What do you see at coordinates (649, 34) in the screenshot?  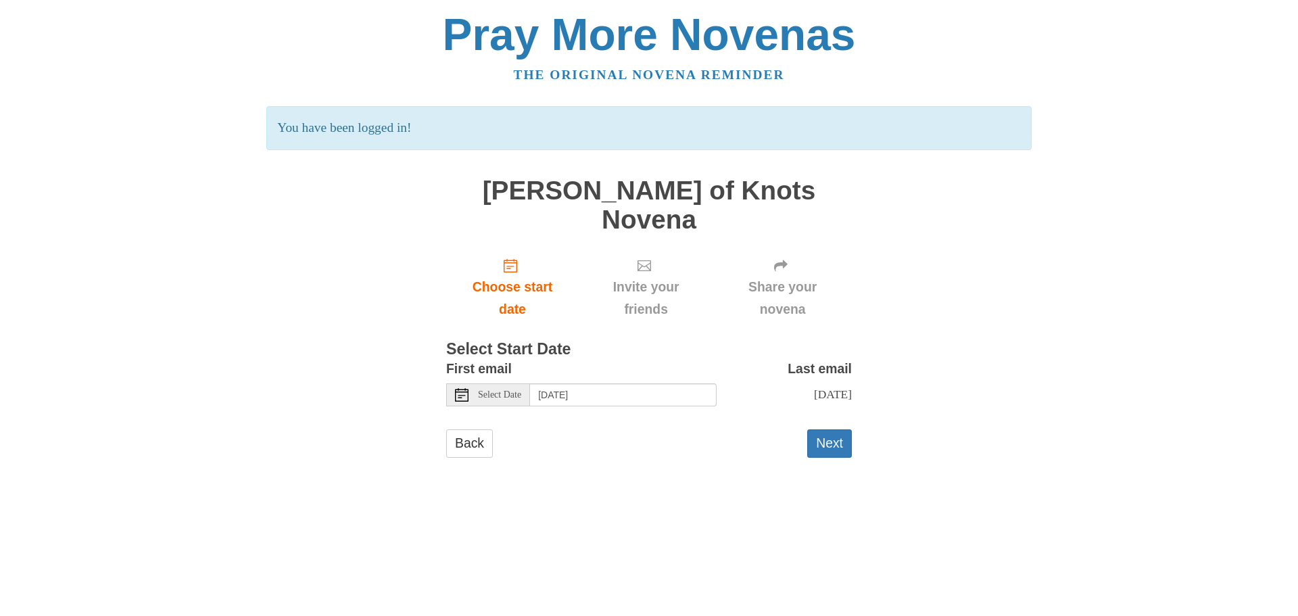 I see `a: Pray More Novenas` at bounding box center [649, 34].